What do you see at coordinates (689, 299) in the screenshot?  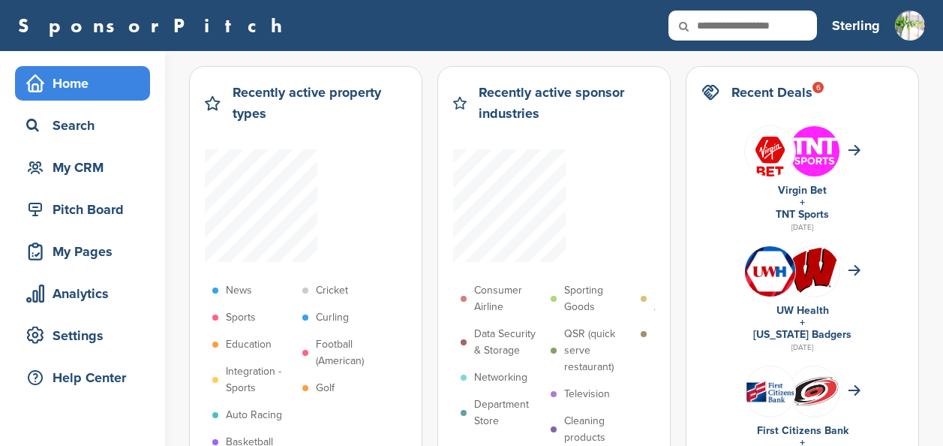 I see `p: Bathroom Appliances` at bounding box center [689, 299].